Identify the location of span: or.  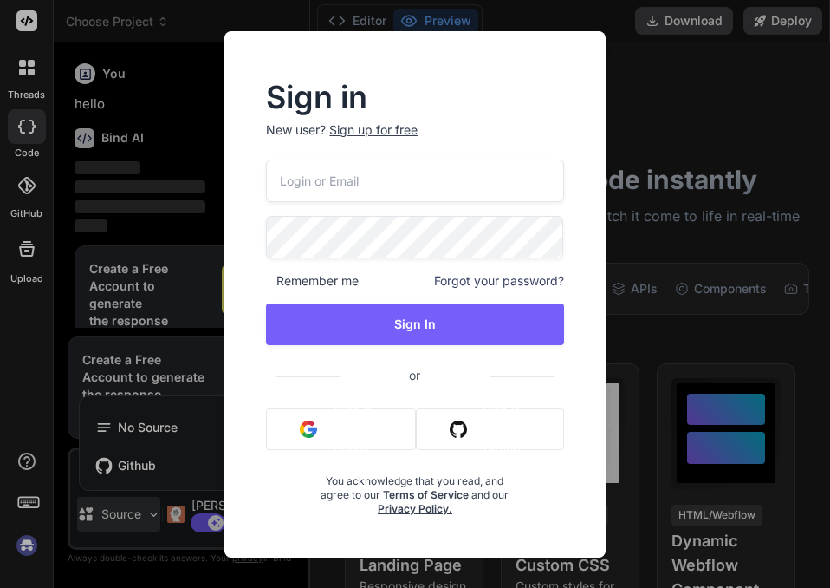
(414, 374).